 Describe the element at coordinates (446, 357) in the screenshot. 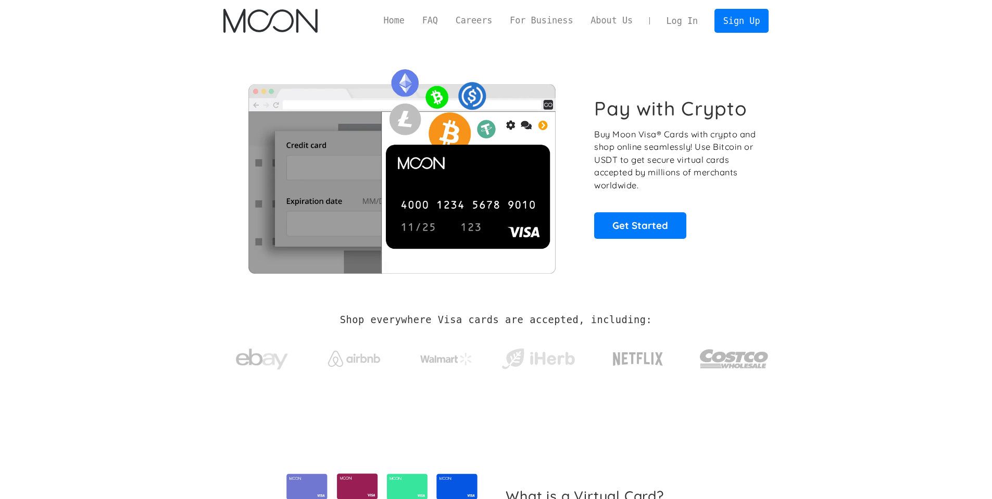

I see `a: Walmart` at that location.